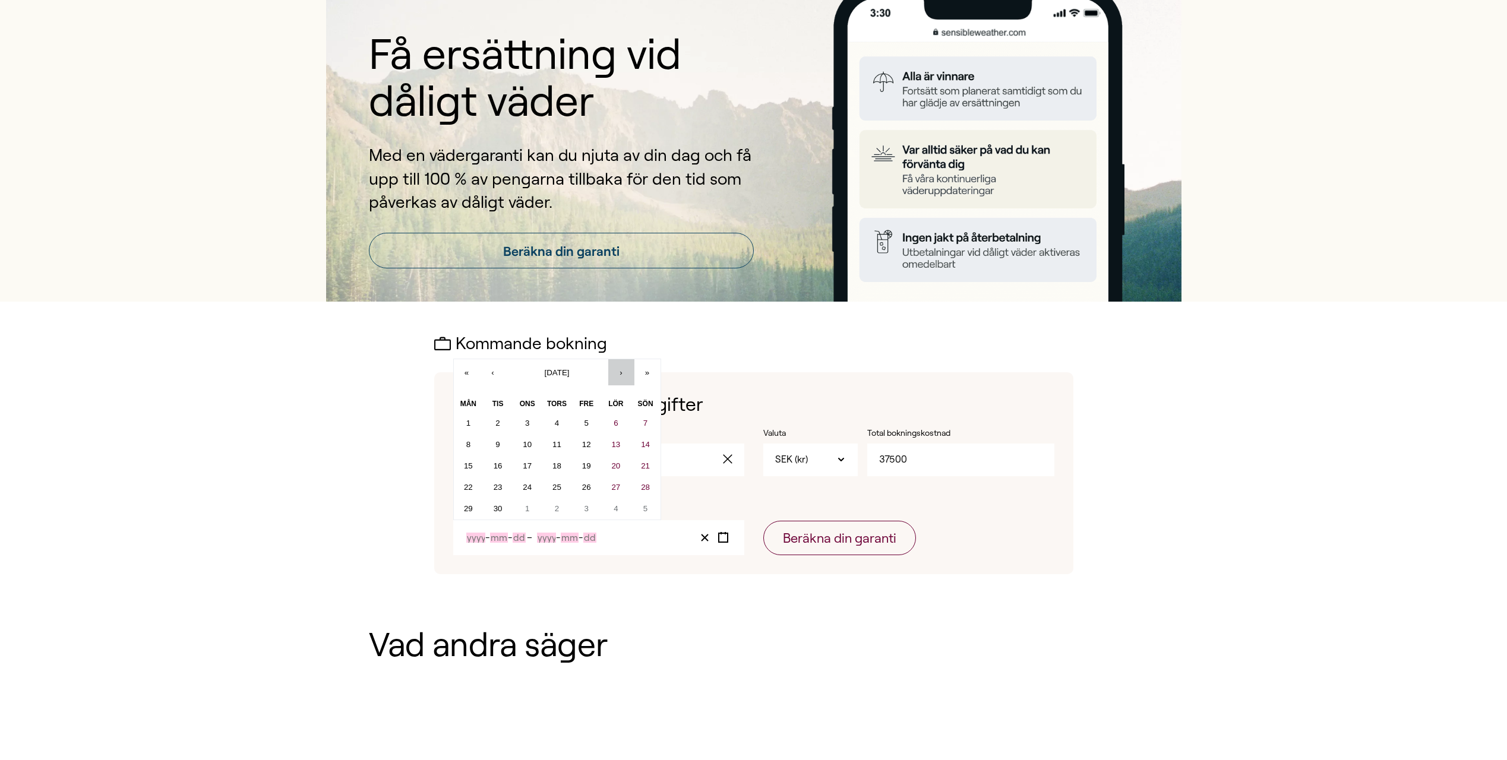  Describe the element at coordinates (469, 509) in the screenshot. I see `button: 29 september 2025` at that location.